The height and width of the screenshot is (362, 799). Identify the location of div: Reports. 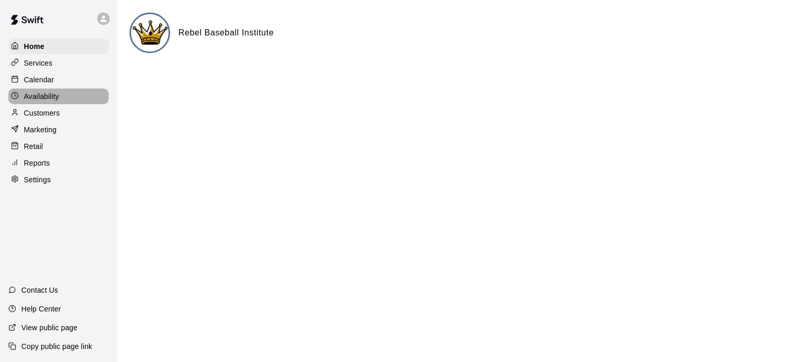
(58, 163).